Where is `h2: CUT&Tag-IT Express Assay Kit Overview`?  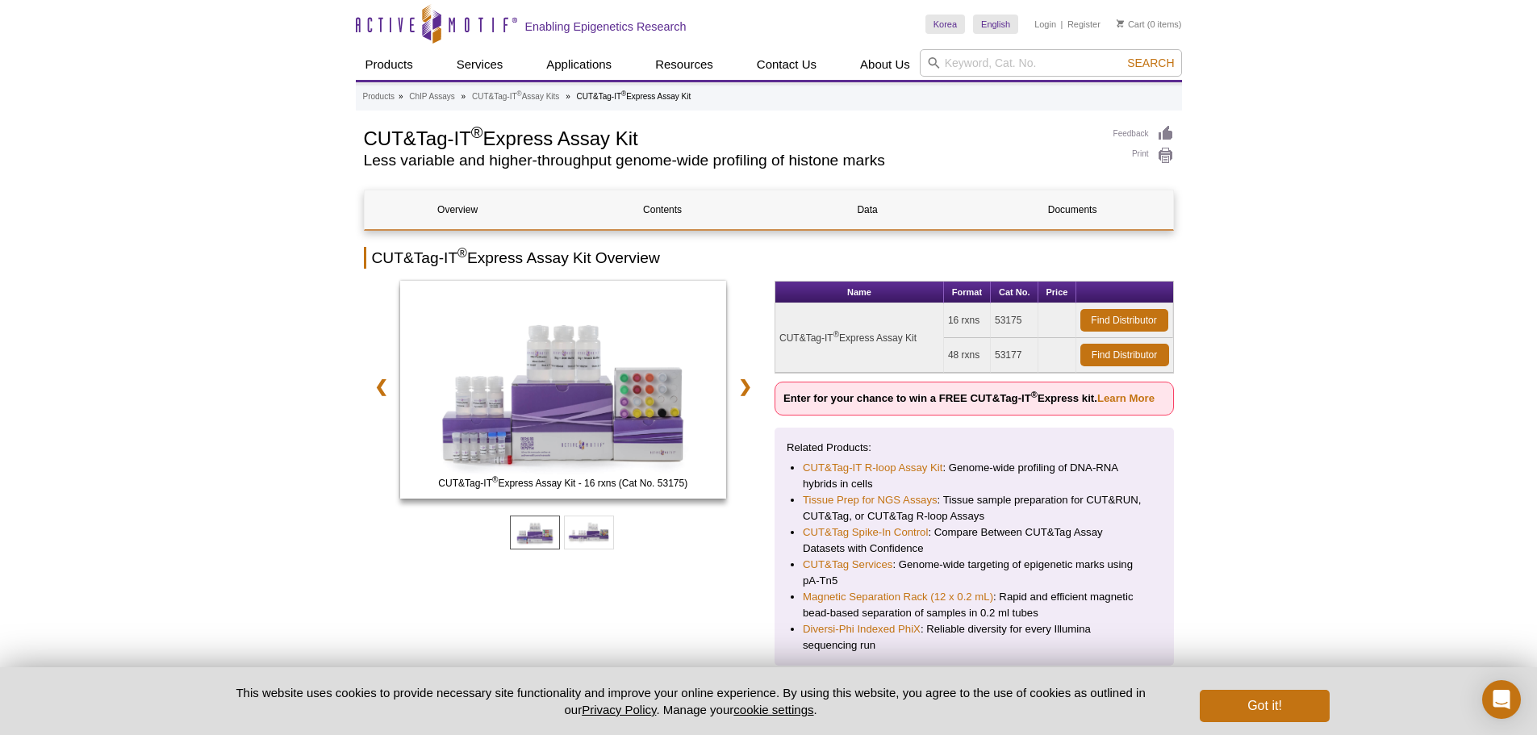 h2: CUT&Tag-IT Express Assay Kit Overview is located at coordinates (769, 257).